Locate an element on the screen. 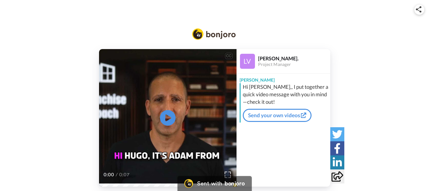 This screenshot has width=429, height=191. img: ic_share.svg is located at coordinates (419, 9).